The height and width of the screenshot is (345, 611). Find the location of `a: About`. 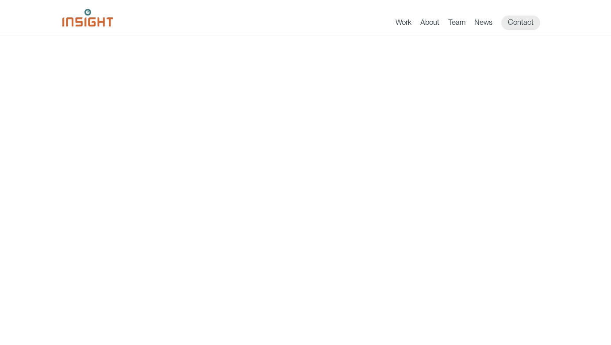

a: About is located at coordinates (430, 24).